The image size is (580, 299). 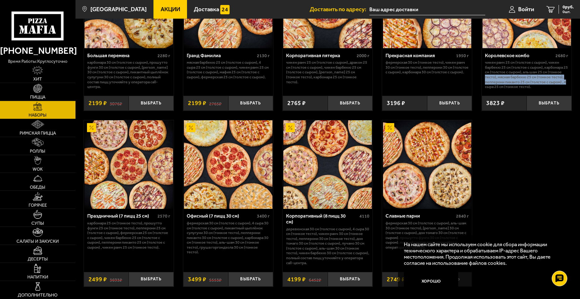 I want to click on img: Корпоративный (8 пицц 30 см), so click(x=327, y=164).